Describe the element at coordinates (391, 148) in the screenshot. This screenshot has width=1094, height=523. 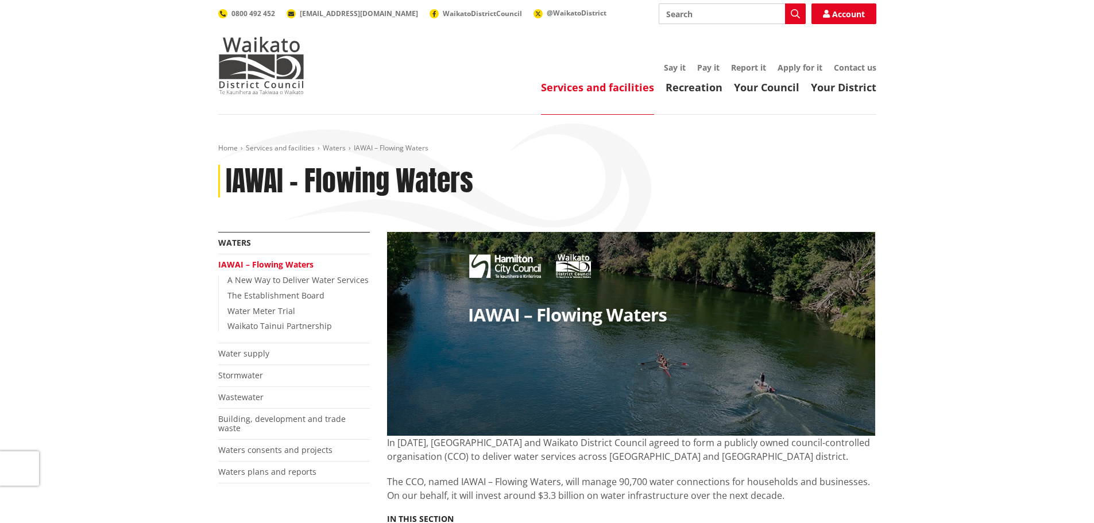
I see `span: IAWAI – Flowing Waters` at that location.